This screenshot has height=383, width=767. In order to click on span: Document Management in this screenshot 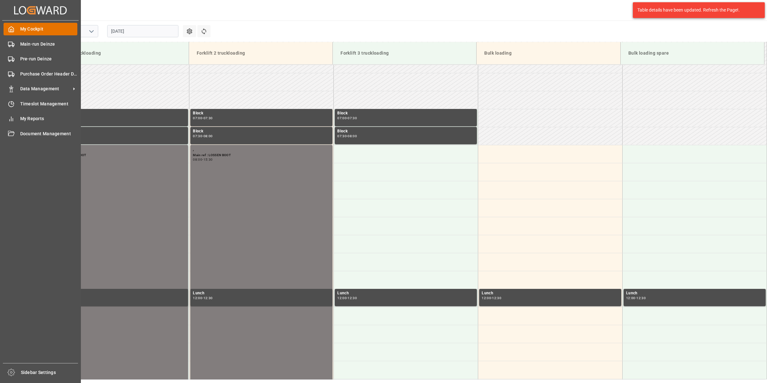, I will do `click(49, 134)`.